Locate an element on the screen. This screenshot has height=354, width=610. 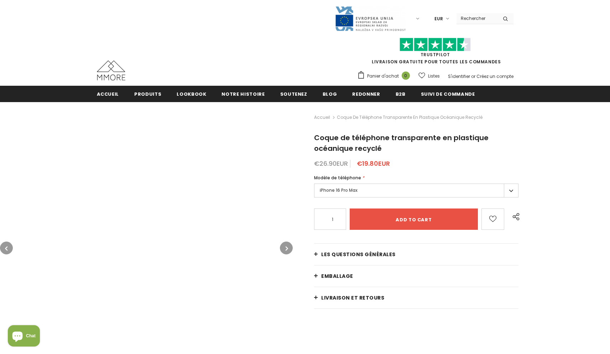
span: Produits is located at coordinates (148, 94).